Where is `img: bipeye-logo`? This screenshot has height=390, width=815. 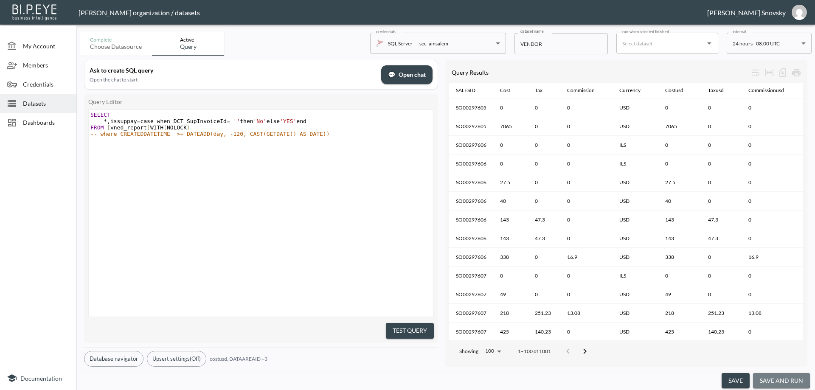 img: bipeye-logo is located at coordinates (35, 11).